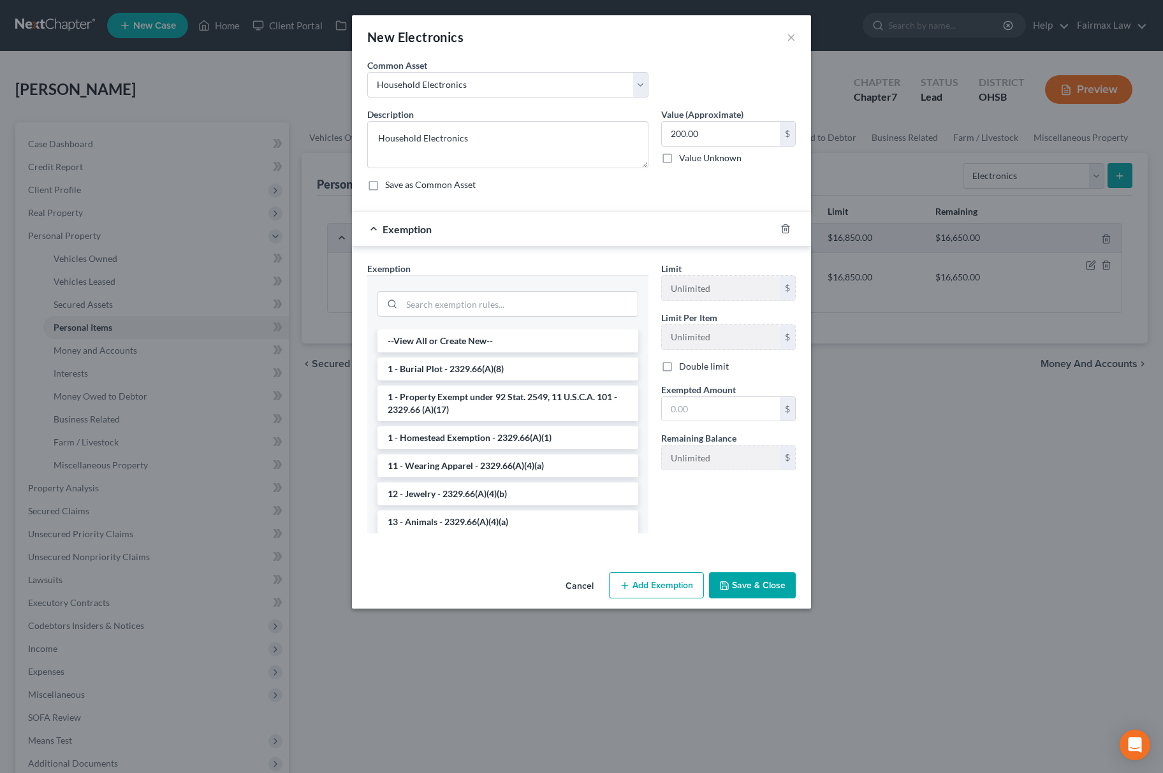  Describe the element at coordinates (698, 389) in the screenshot. I see `span: Exempted Amount` at that location.